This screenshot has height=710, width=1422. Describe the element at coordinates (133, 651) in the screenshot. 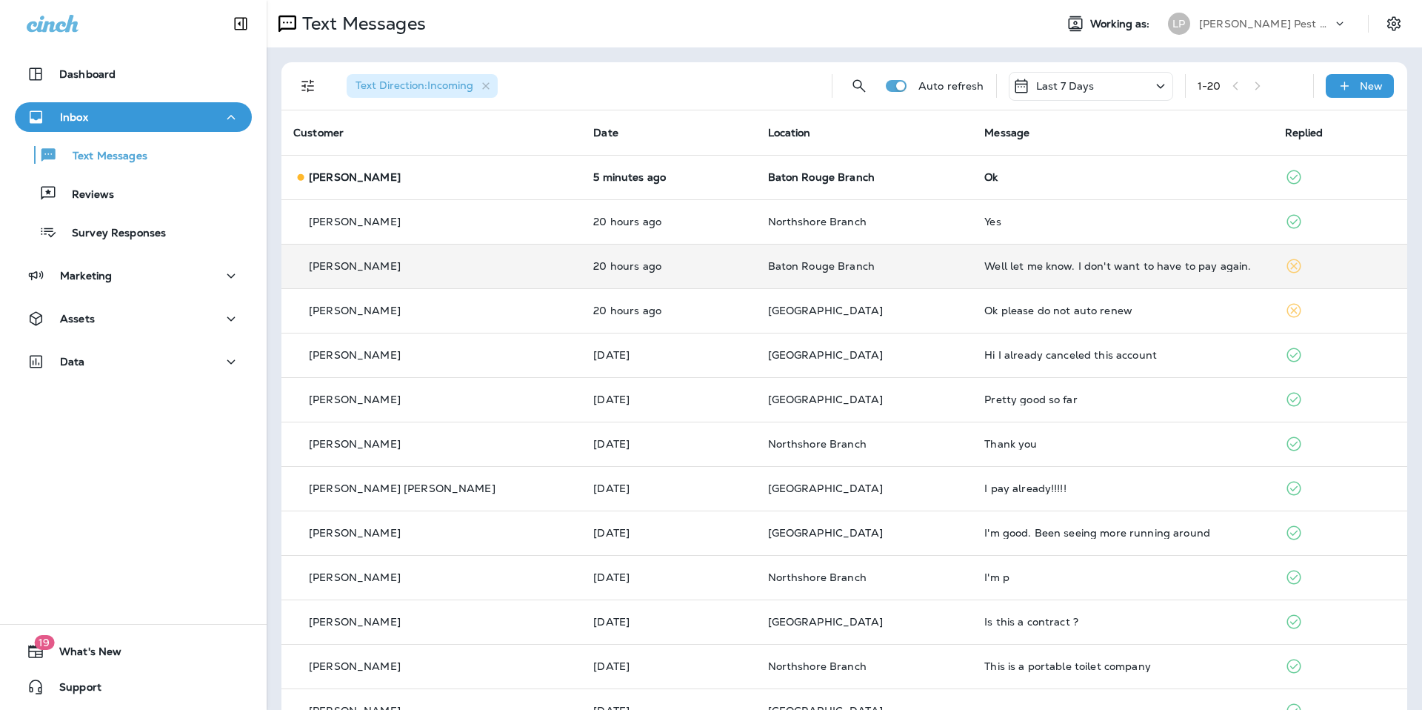

I see `button: 19What's New` at that location.